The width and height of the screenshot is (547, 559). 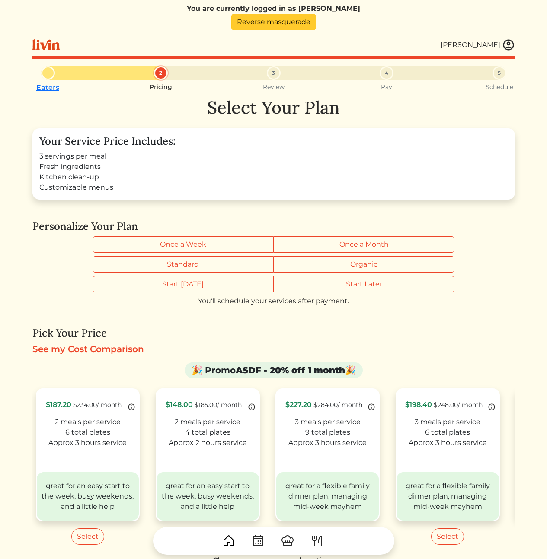 What do you see at coordinates (364, 245) in the screenshot?
I see `label: Once a Month` at bounding box center [364, 245].